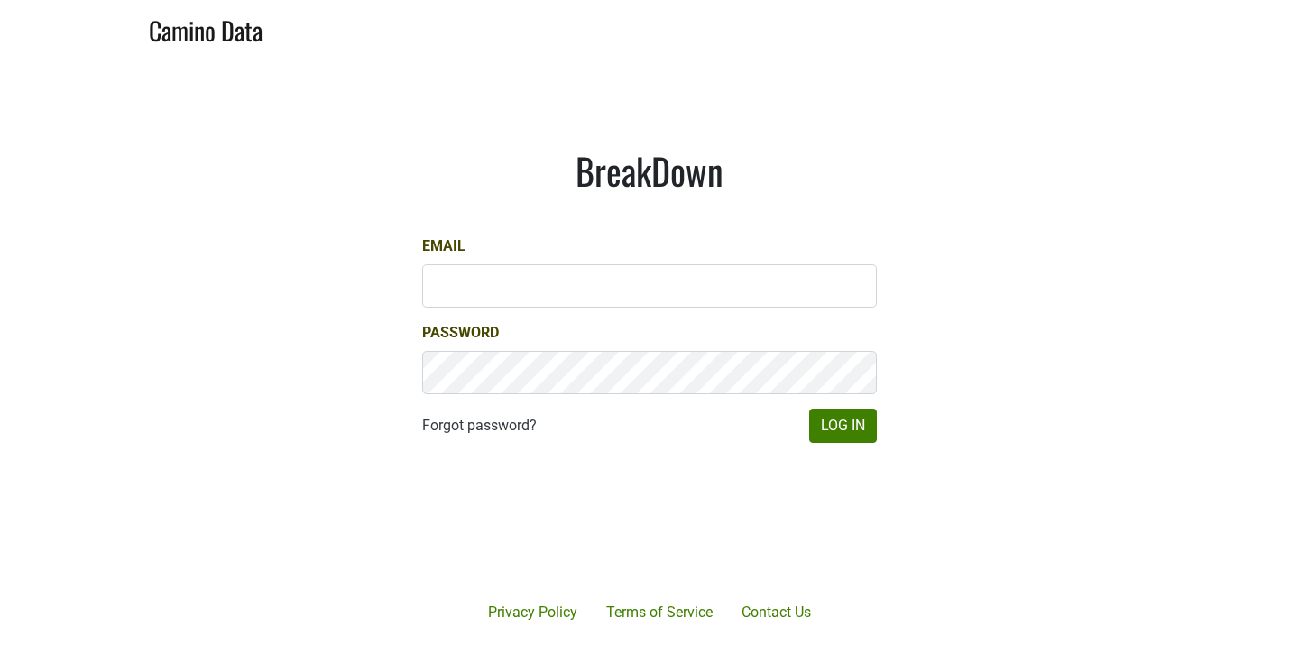  Describe the element at coordinates (206, 28) in the screenshot. I see `a: Camino Data` at that location.